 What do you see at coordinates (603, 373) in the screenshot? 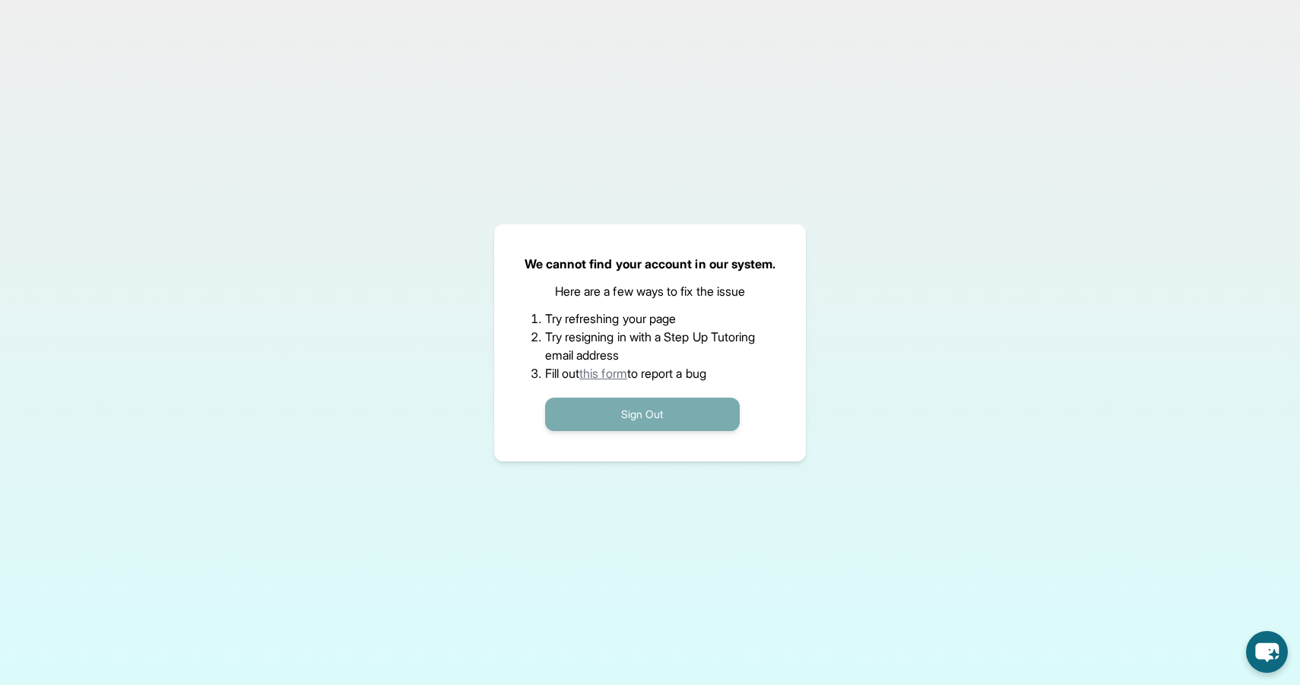
I see `a: this form` at bounding box center [603, 373].